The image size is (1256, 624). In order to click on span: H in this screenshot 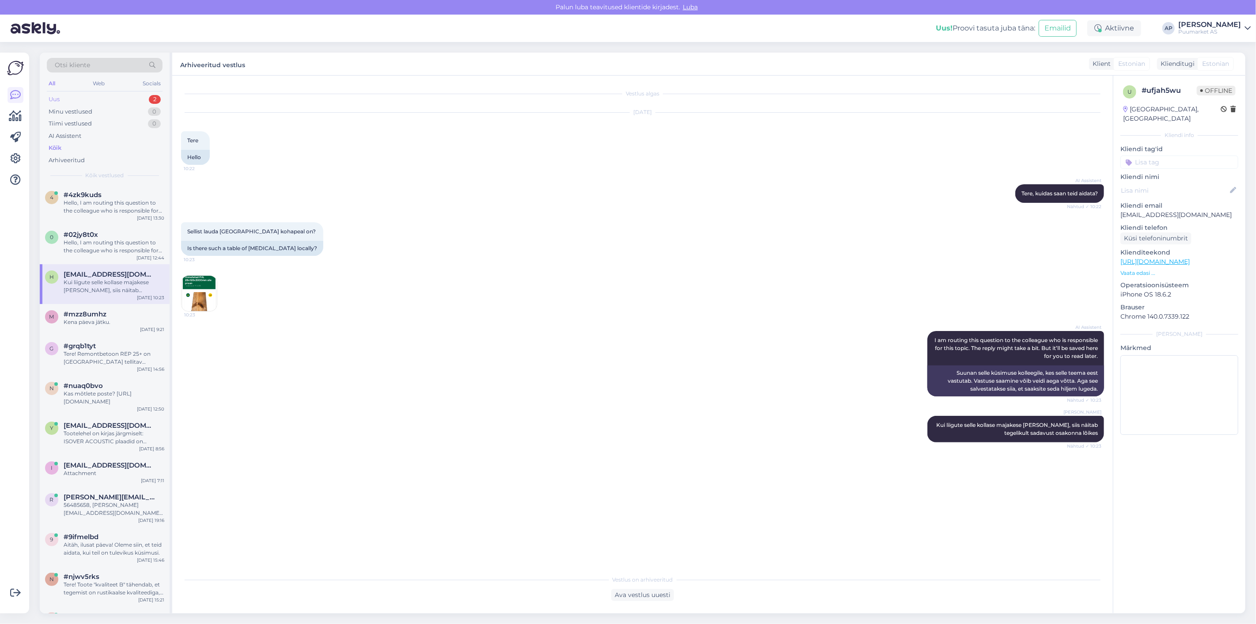, I will do `click(52, 276)`.